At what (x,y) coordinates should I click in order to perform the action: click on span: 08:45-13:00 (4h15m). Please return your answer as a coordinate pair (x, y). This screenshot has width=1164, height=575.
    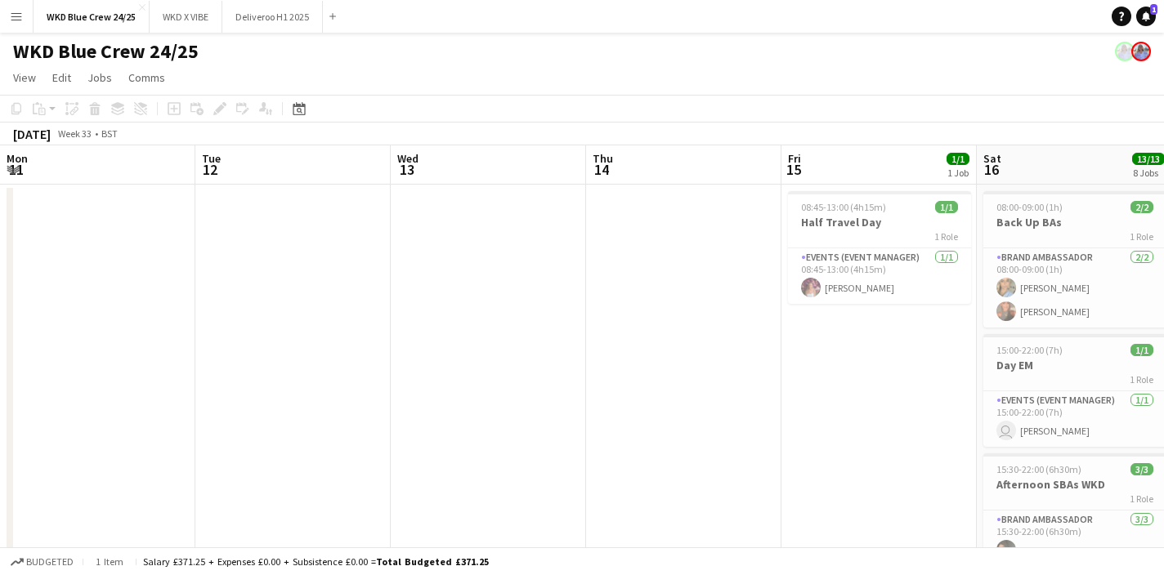
    Looking at the image, I should click on (843, 207).